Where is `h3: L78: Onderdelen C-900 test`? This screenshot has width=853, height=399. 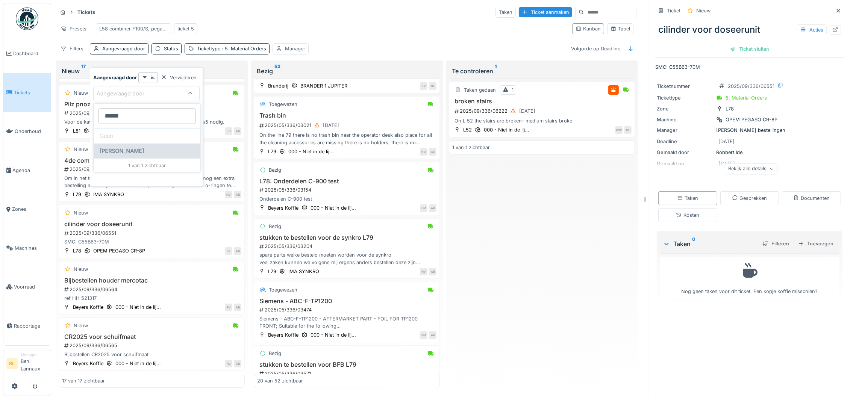
h3: L78: Onderdelen C-900 test is located at coordinates (347, 181).